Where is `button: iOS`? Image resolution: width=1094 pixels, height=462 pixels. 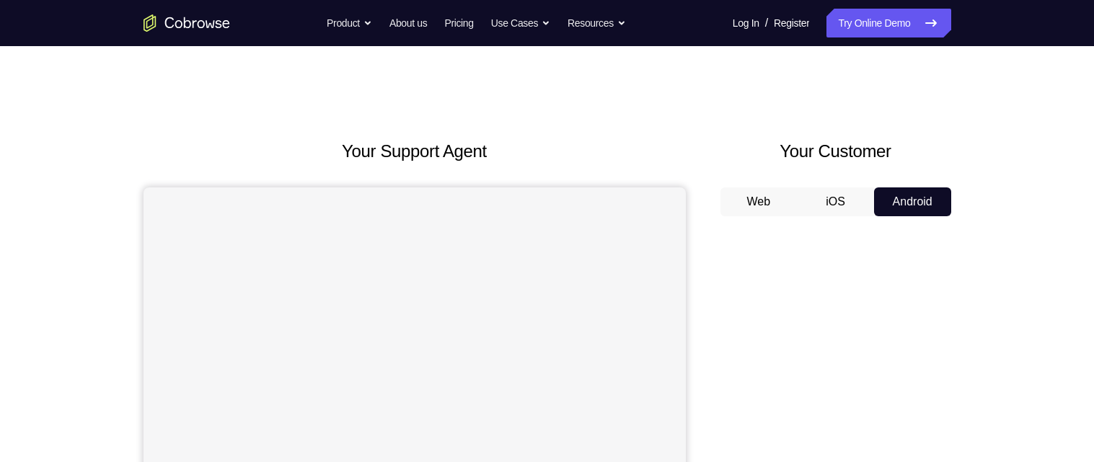
button: iOS is located at coordinates (835, 202).